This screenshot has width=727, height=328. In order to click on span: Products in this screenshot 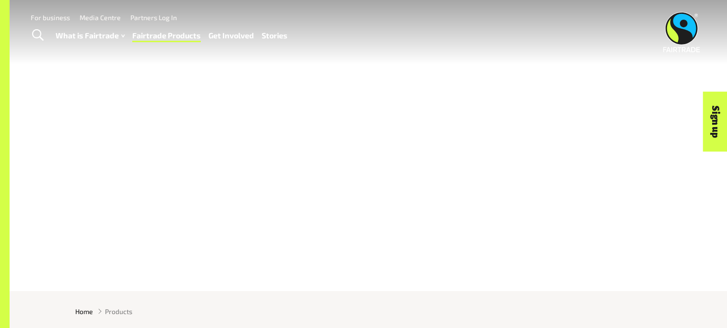, I will do `click(118, 311)`.